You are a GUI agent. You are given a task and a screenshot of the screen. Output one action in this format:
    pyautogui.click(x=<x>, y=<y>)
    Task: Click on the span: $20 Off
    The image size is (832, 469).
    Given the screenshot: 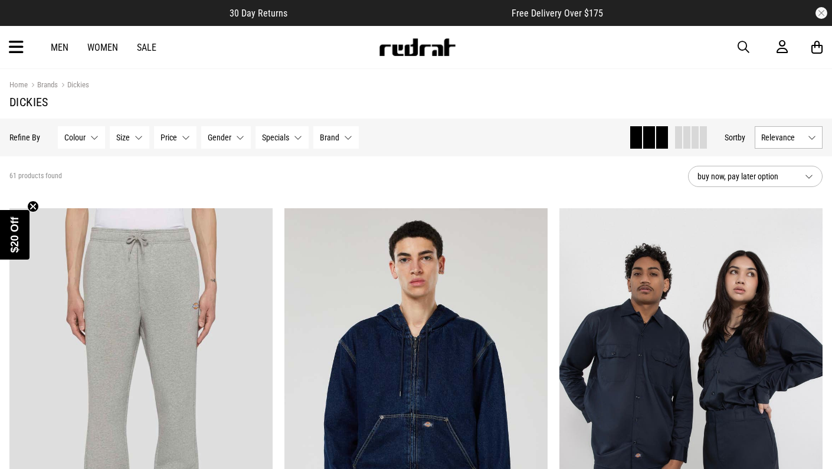 What is the action you would take?
    pyautogui.click(x=15, y=234)
    